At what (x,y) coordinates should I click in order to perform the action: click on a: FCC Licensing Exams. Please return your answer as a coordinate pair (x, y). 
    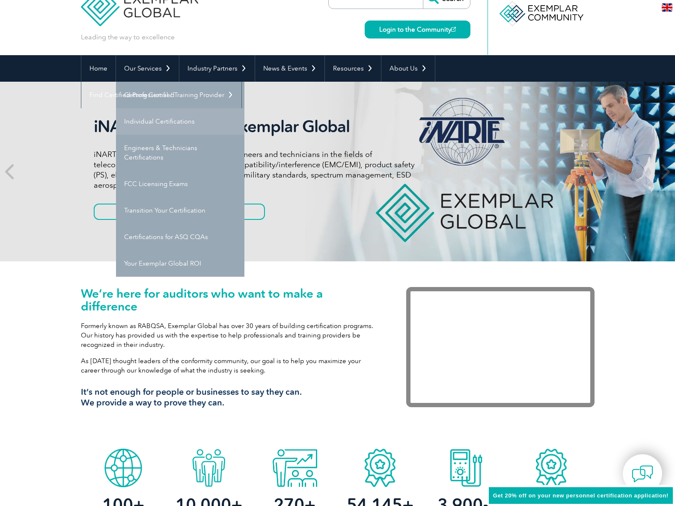
    Looking at the image, I should click on (180, 184).